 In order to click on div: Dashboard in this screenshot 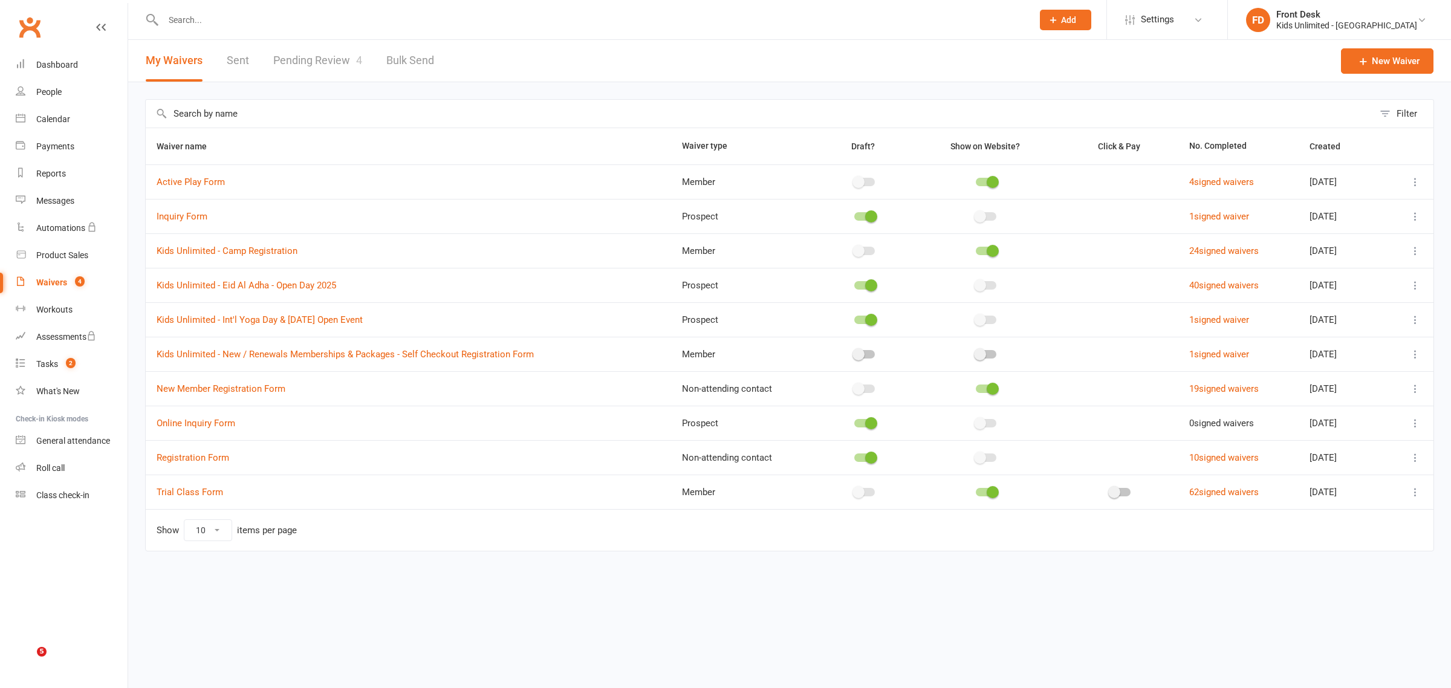, I will do `click(57, 65)`.